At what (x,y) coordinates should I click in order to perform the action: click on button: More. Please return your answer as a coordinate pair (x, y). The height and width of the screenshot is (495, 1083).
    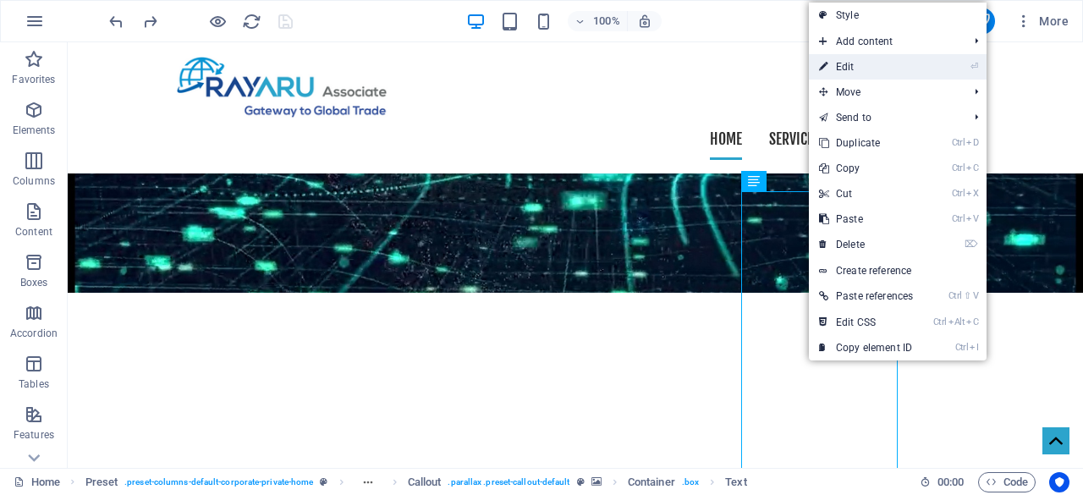
    Looking at the image, I should click on (1042, 21).